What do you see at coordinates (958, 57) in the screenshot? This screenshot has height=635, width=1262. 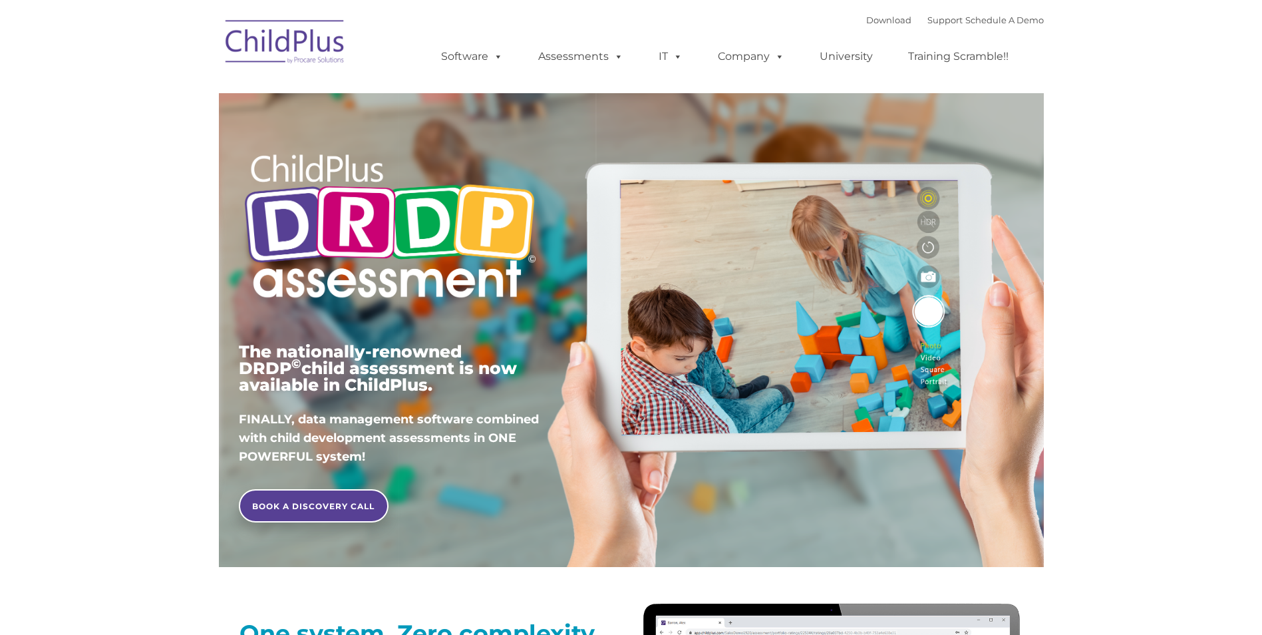 I see `a: Training Scramble!!` at bounding box center [958, 57].